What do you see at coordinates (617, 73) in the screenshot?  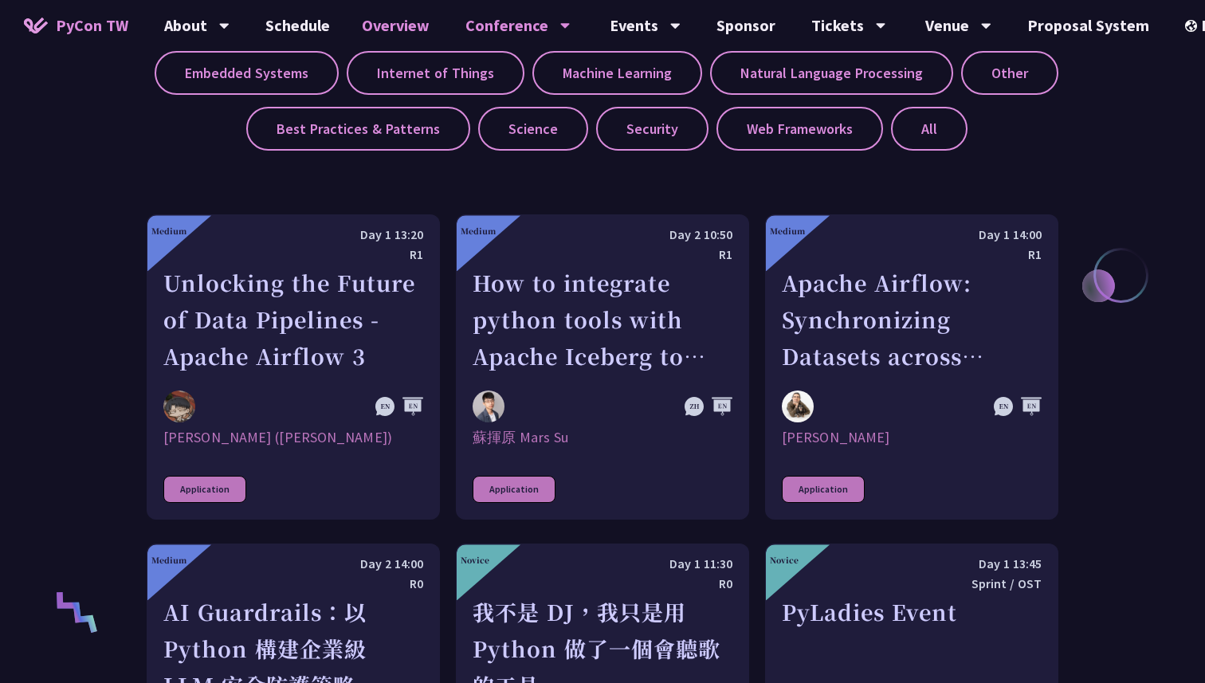 I see `label: Machine Learning` at bounding box center [617, 73].